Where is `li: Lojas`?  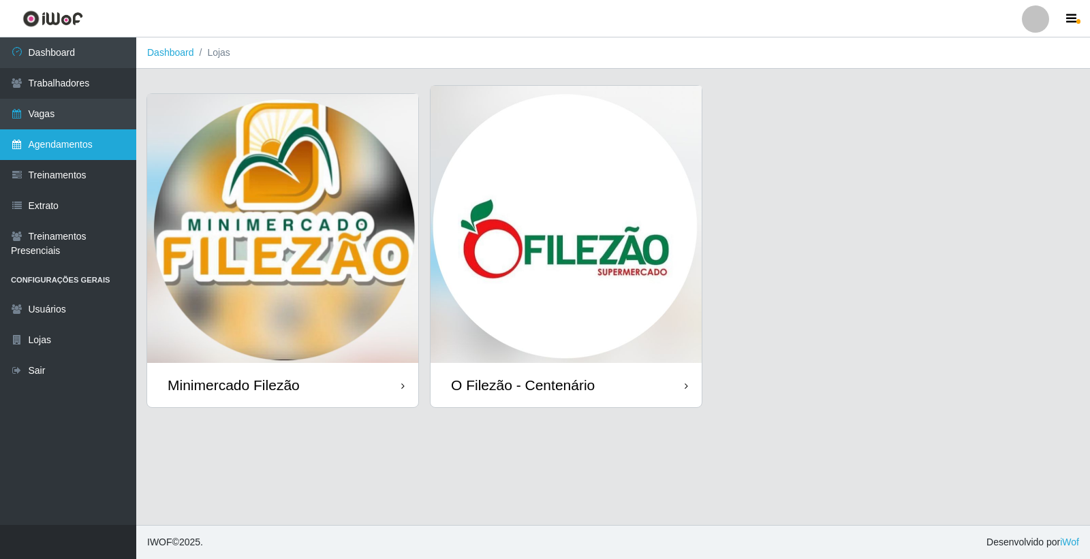 li: Lojas is located at coordinates (212, 52).